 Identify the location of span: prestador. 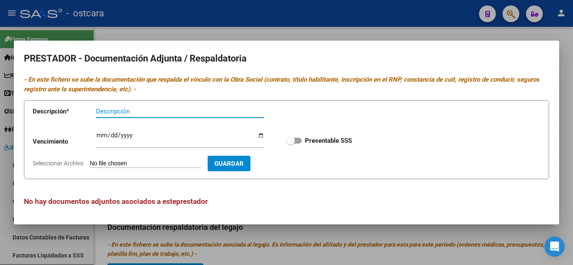
(192, 202).